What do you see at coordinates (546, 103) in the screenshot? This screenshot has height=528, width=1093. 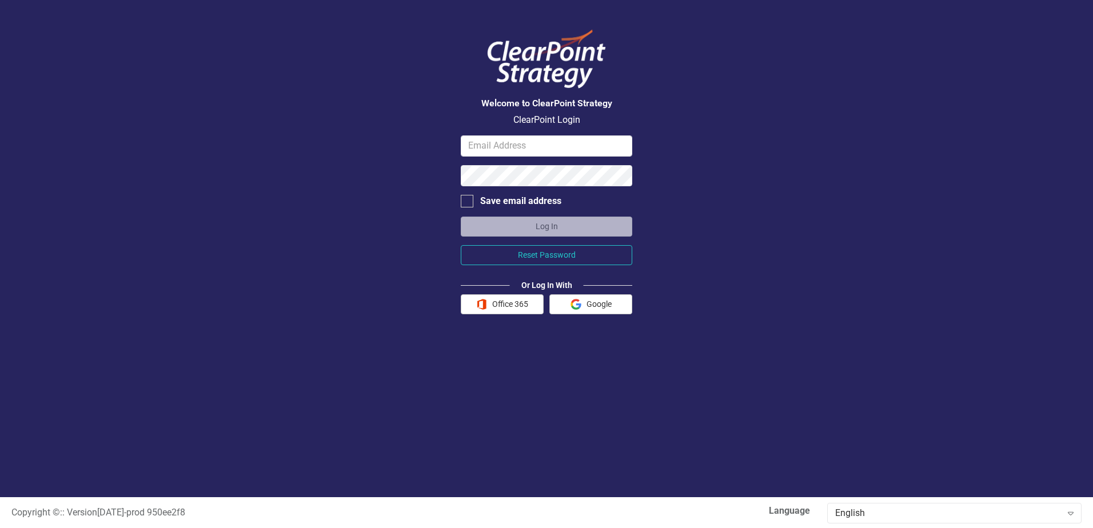 I see `h3: Welcome to ClearPoint Strategy` at bounding box center [546, 103].